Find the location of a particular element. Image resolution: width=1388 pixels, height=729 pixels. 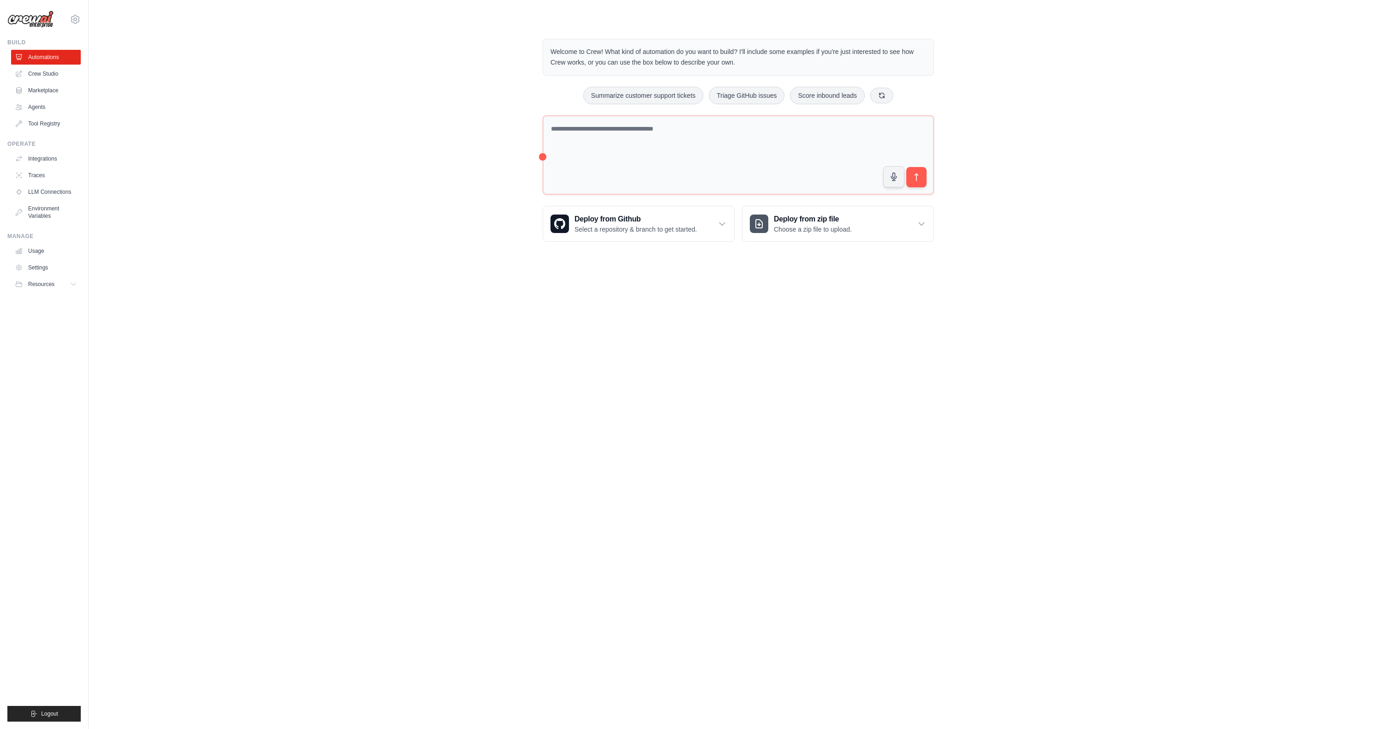

div: Manage is located at coordinates (44, 236).